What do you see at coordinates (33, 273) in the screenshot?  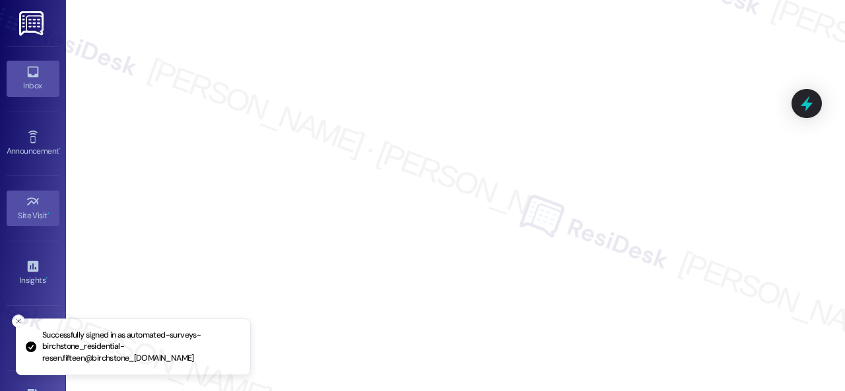 I see `a: Insights •` at bounding box center [33, 273].